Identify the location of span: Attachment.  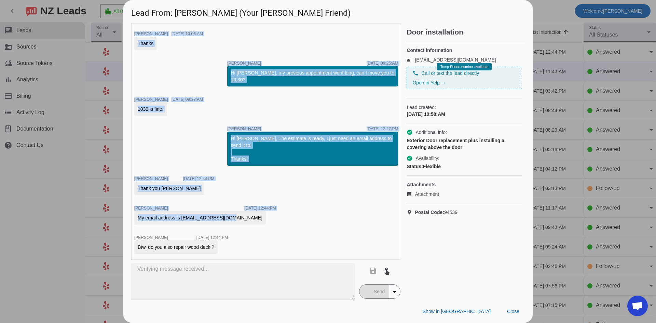
(427, 194).